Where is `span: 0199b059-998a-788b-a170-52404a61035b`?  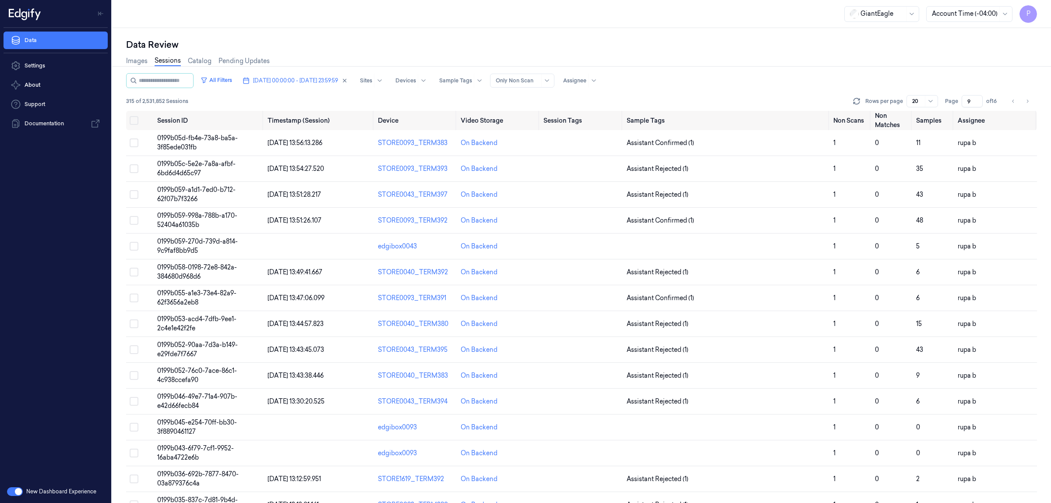 span: 0199b059-998a-788b-a170-52404a61035b is located at coordinates (197, 220).